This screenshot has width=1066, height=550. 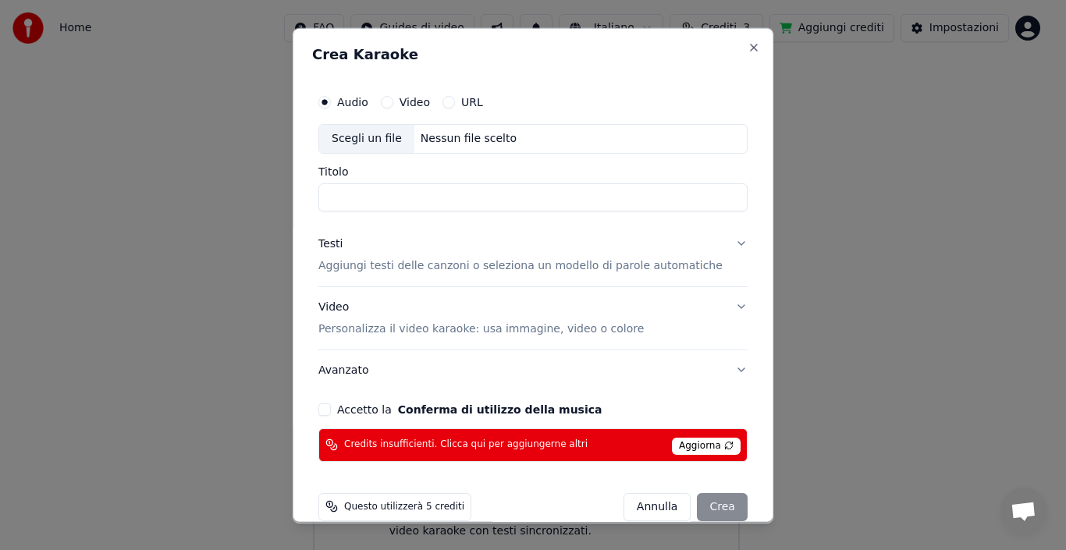 What do you see at coordinates (481, 329) in the screenshot?
I see `p: Personalizza il video karaoke: usa immagine, video o colore` at bounding box center [481, 329].